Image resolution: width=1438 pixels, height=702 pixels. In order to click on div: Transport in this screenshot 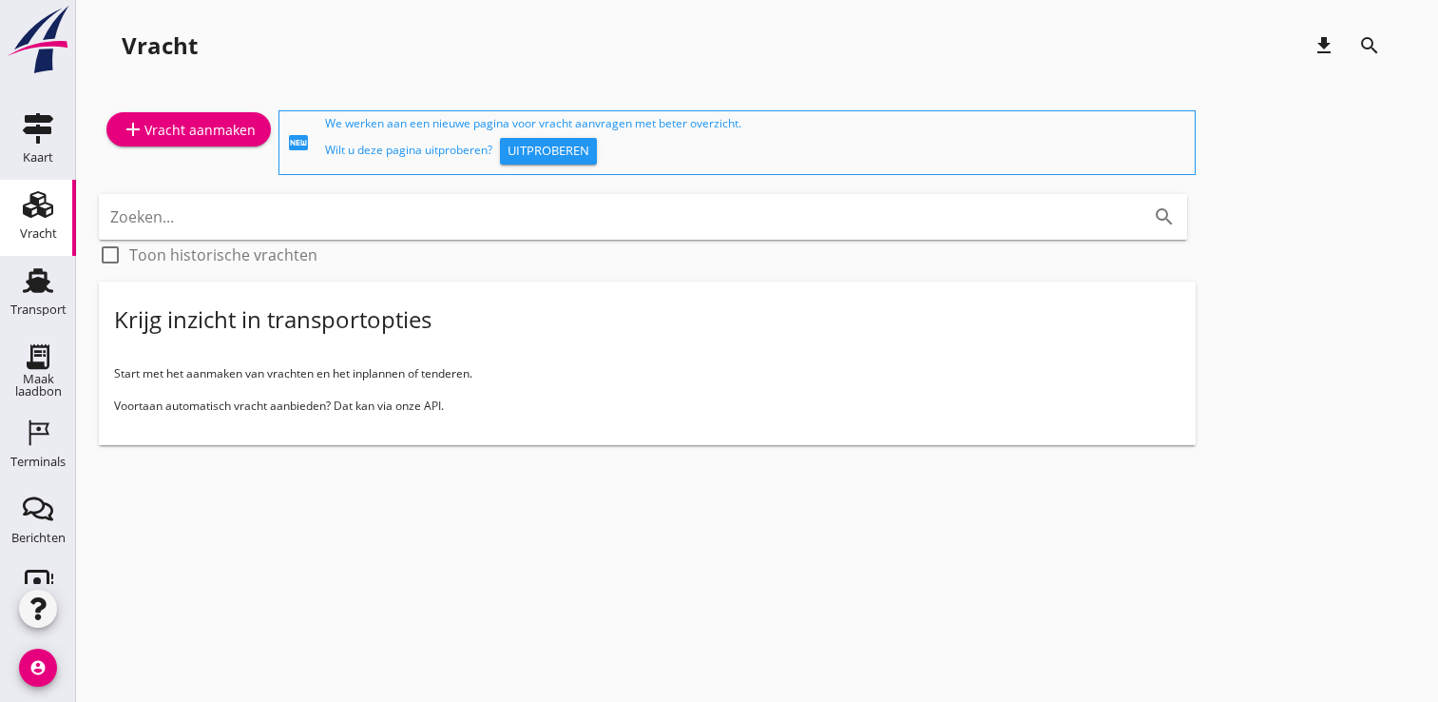, I will do `click(38, 309)`.